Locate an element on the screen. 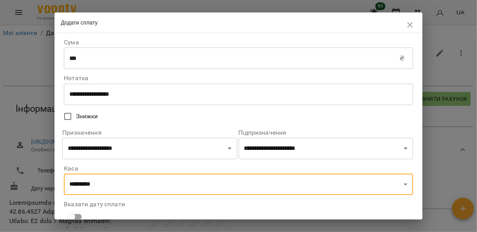 The image size is (477, 232). label: Нотатка is located at coordinates (238, 78).